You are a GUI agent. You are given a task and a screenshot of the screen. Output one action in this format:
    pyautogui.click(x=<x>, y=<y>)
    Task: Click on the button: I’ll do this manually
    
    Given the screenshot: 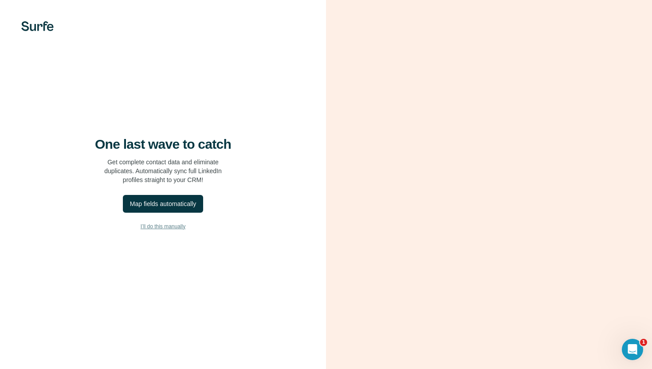 What is the action you would take?
    pyautogui.click(x=163, y=226)
    